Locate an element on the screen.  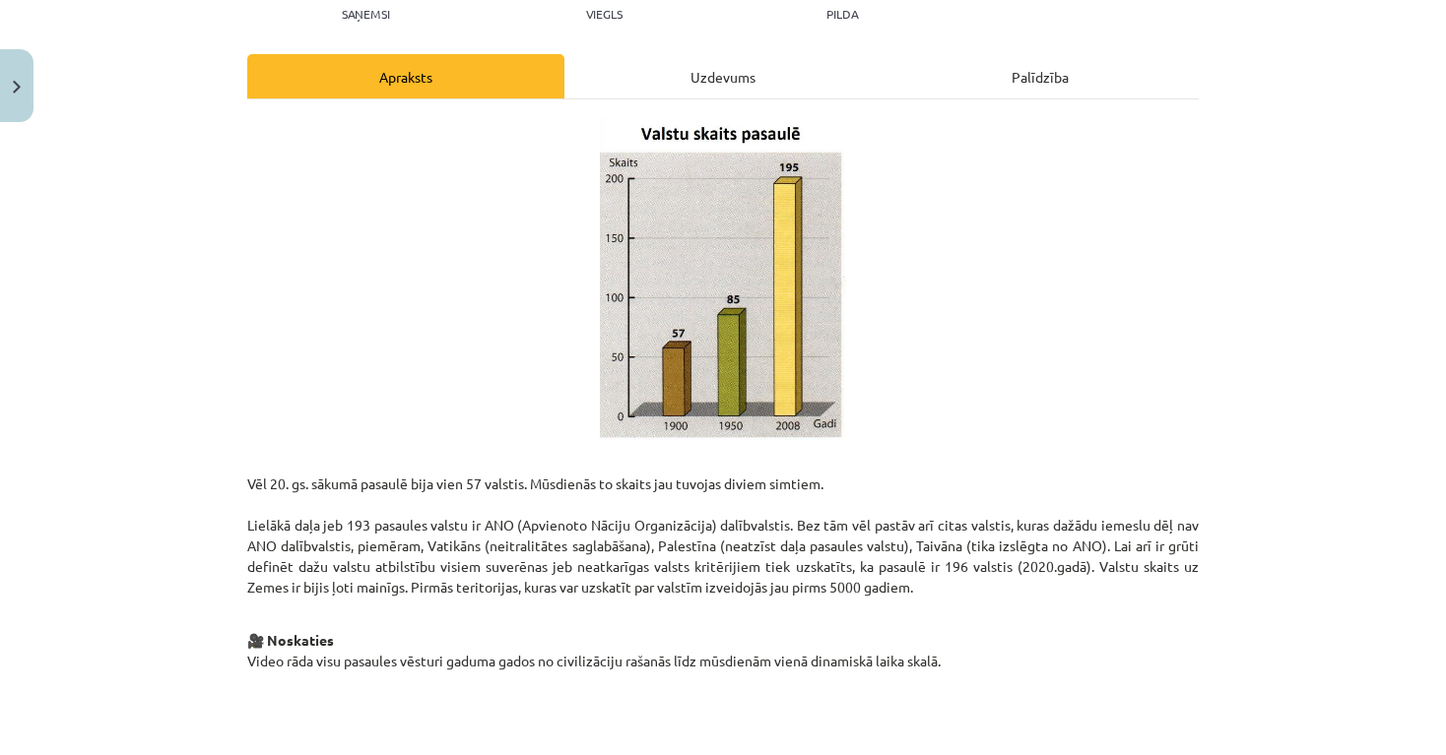
div: Apraksts is located at coordinates (406, 76).